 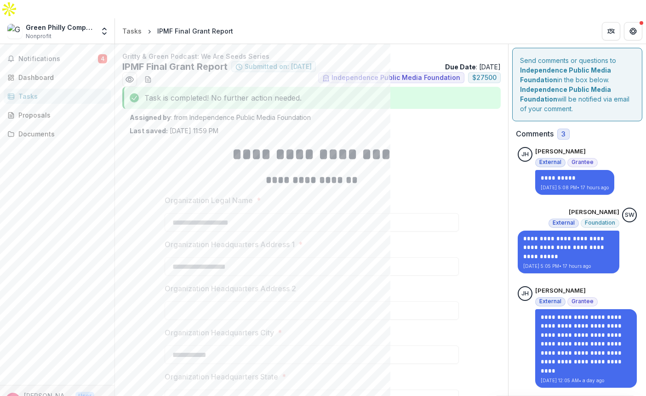 I want to click on span: 3, so click(x=563, y=134).